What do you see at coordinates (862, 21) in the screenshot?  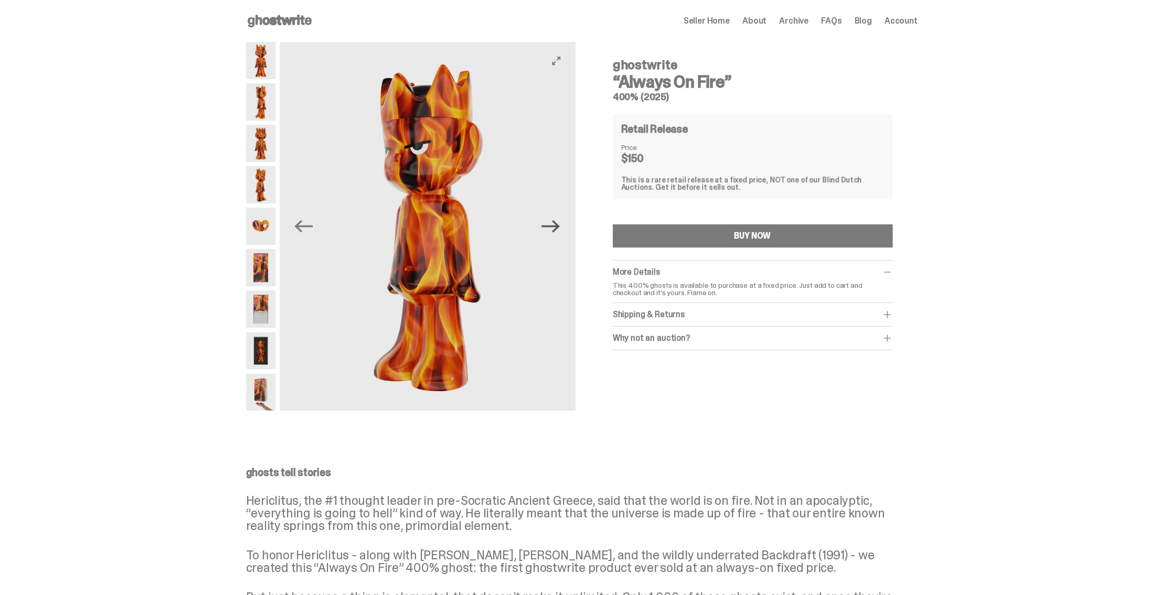 I see `a: Blog` at bounding box center [862, 21].